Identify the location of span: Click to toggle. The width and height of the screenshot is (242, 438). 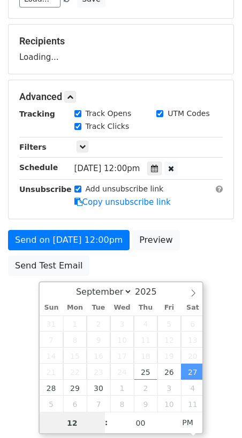
(187, 422).